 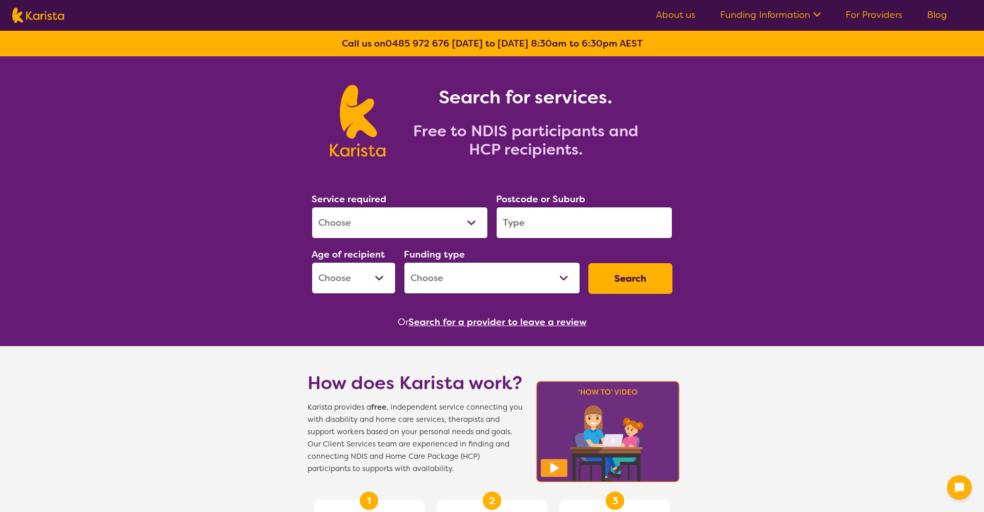 What do you see at coordinates (608, 432) in the screenshot?
I see `img: Karista video` at bounding box center [608, 432].